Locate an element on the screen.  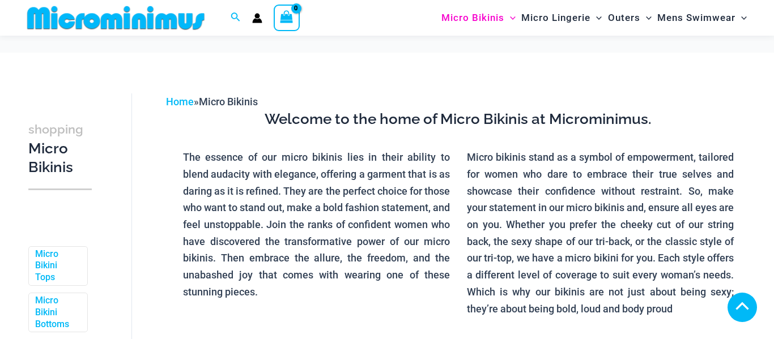
h3: Welcome to the home of Micro Bikinis at Microminimus. is located at coordinates (458, 120).